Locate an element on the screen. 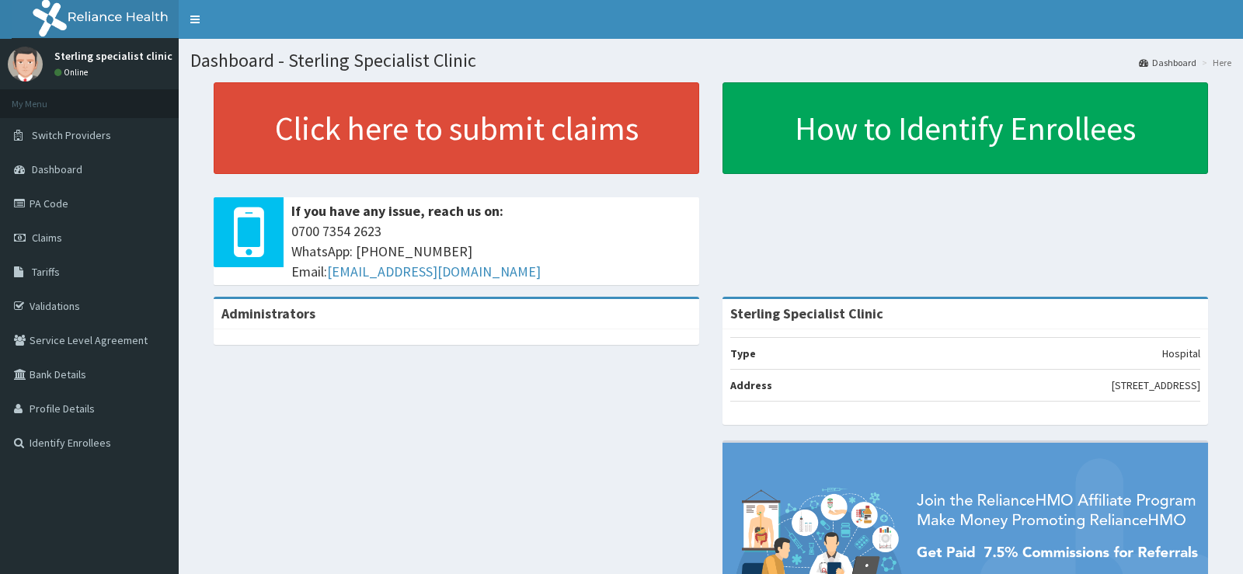 The width and height of the screenshot is (1243, 574). span: Switch Providers is located at coordinates (71, 135).